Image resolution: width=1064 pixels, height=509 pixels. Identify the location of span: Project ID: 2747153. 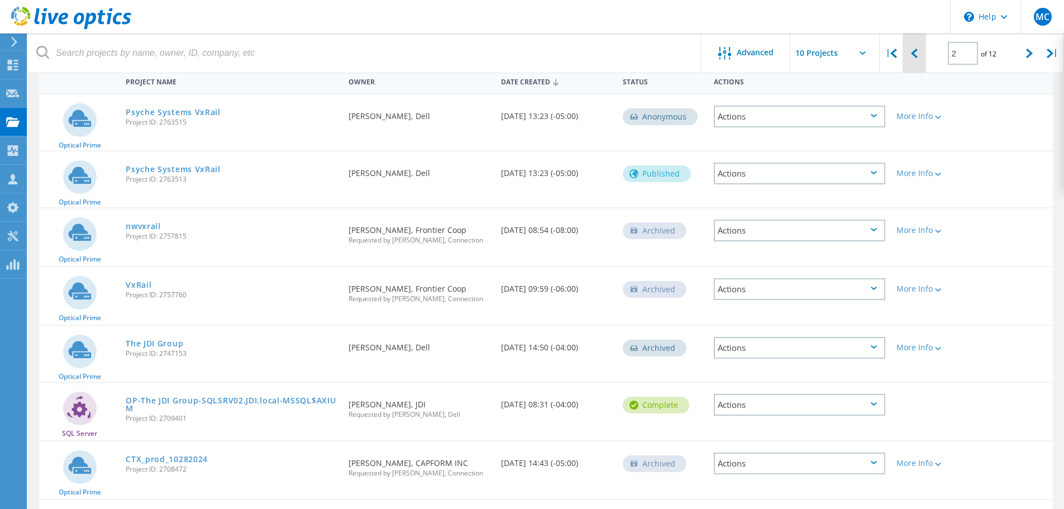
(231, 353).